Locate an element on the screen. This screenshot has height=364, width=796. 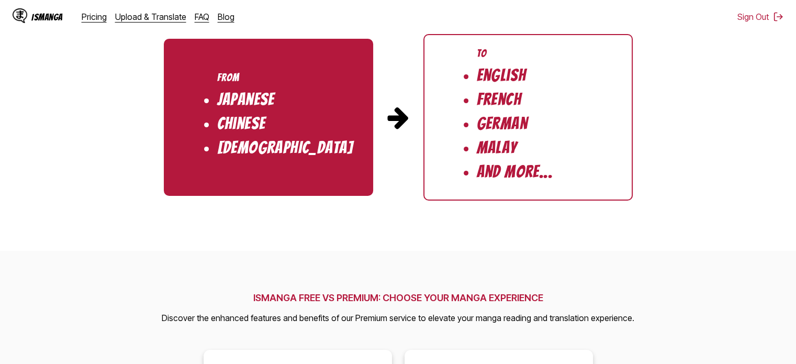
h2: ISMANGA FREE VS PREMIUM: CHOOSE YOUR MANGA EXPERIENCE is located at coordinates (398, 297).